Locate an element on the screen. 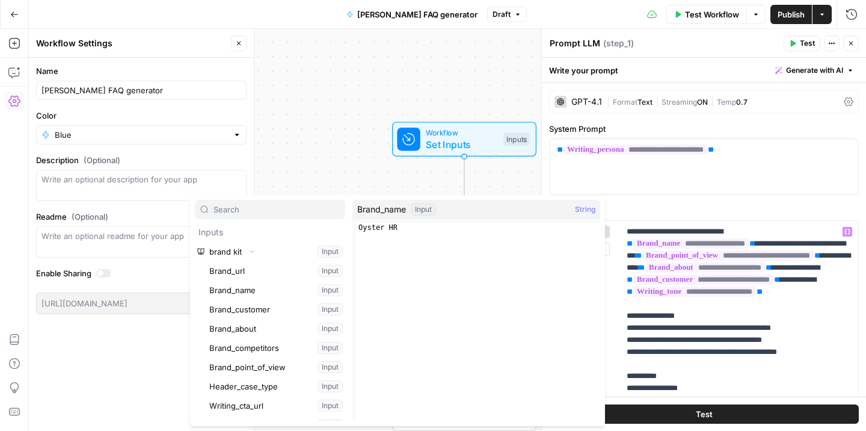 The height and width of the screenshot is (431, 866). button: Select variable Brand_customer is located at coordinates (276, 309).